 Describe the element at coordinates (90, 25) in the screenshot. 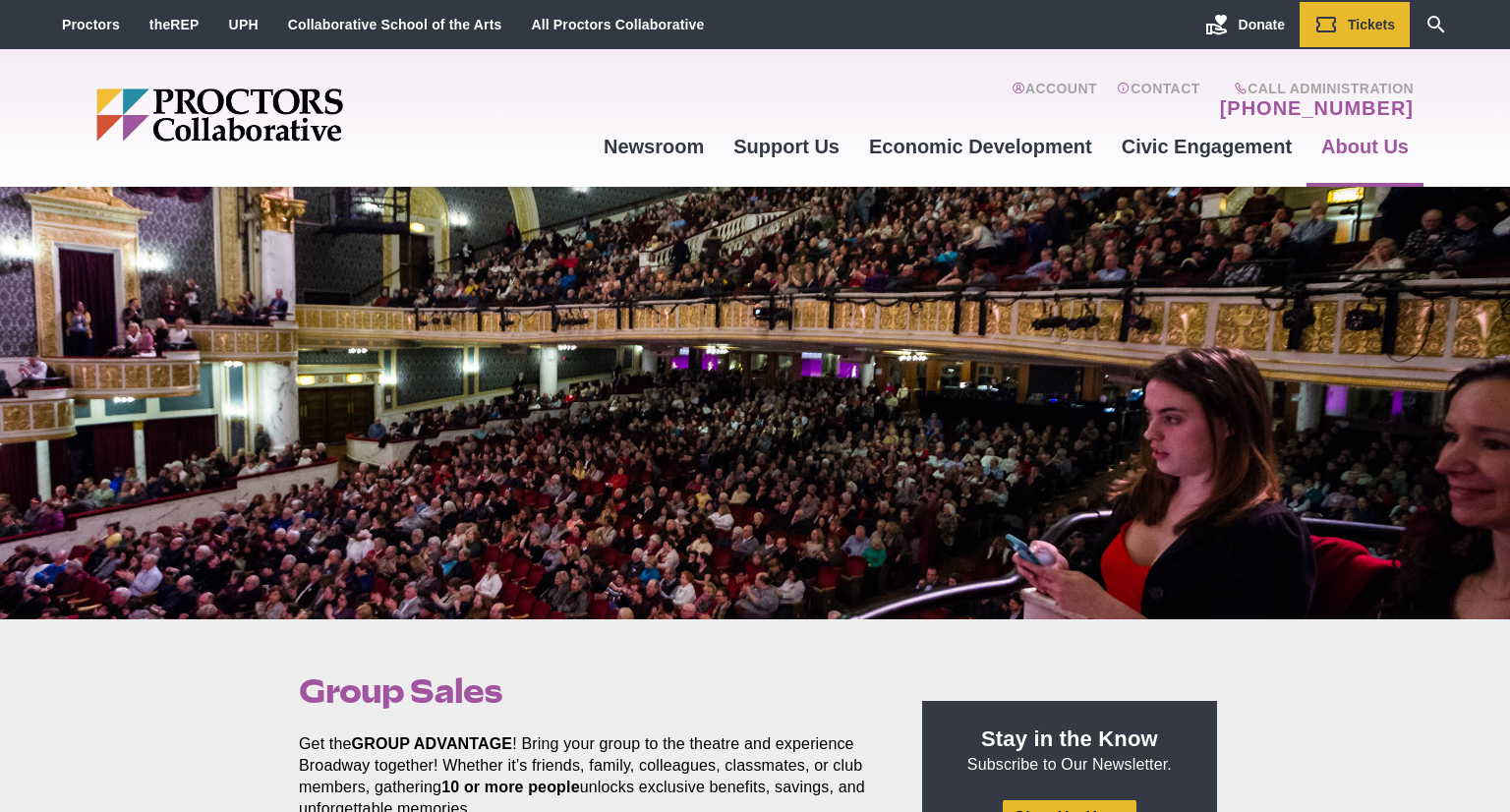

I see `a: Proctors` at that location.